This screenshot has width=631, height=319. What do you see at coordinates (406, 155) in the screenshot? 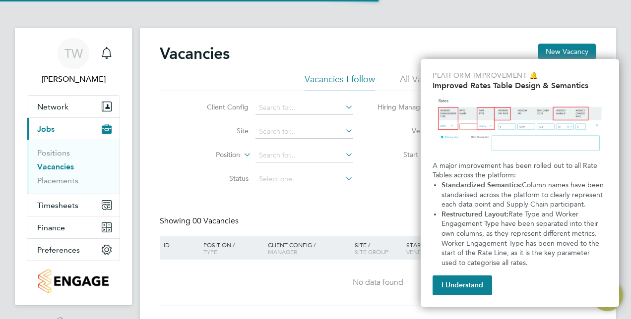
I see `label: Start Date` at bounding box center [406, 155].